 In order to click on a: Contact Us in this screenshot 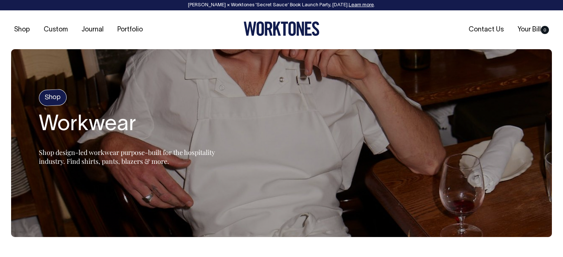, I will do `click(486, 30)`.